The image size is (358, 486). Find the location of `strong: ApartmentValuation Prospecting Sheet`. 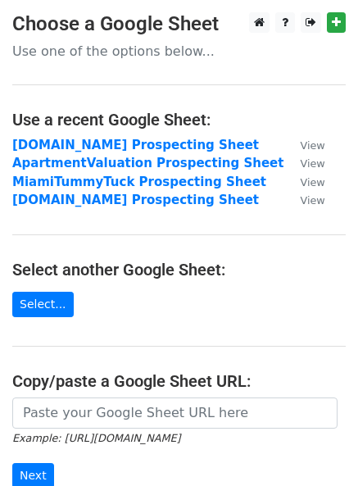

strong: ApartmentValuation Prospecting Sheet is located at coordinates (147, 163).